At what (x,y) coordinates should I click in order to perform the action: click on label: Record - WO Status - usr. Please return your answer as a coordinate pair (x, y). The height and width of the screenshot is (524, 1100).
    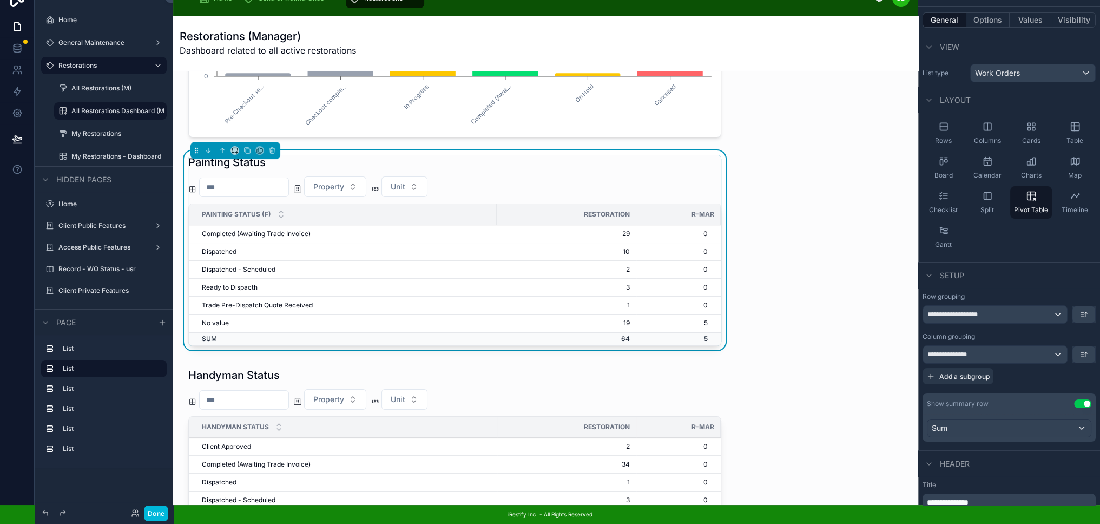
    Looking at the image, I should click on (109, 269).